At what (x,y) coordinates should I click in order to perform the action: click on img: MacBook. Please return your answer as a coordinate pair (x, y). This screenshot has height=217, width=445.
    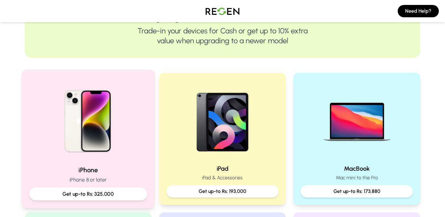
    Looking at the image, I should click on (357, 120).